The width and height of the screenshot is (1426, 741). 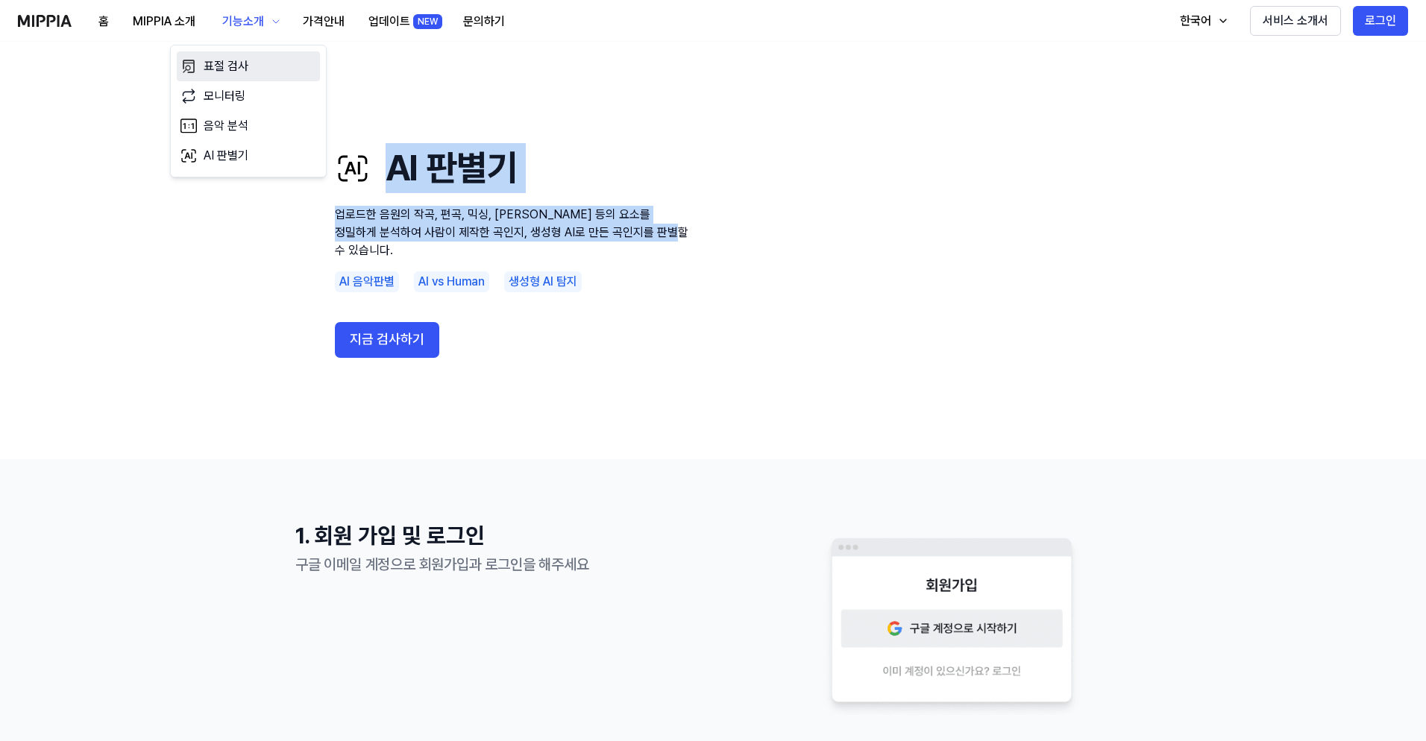 What do you see at coordinates (248, 156) in the screenshot?
I see `a: AI 판별기` at bounding box center [248, 156].